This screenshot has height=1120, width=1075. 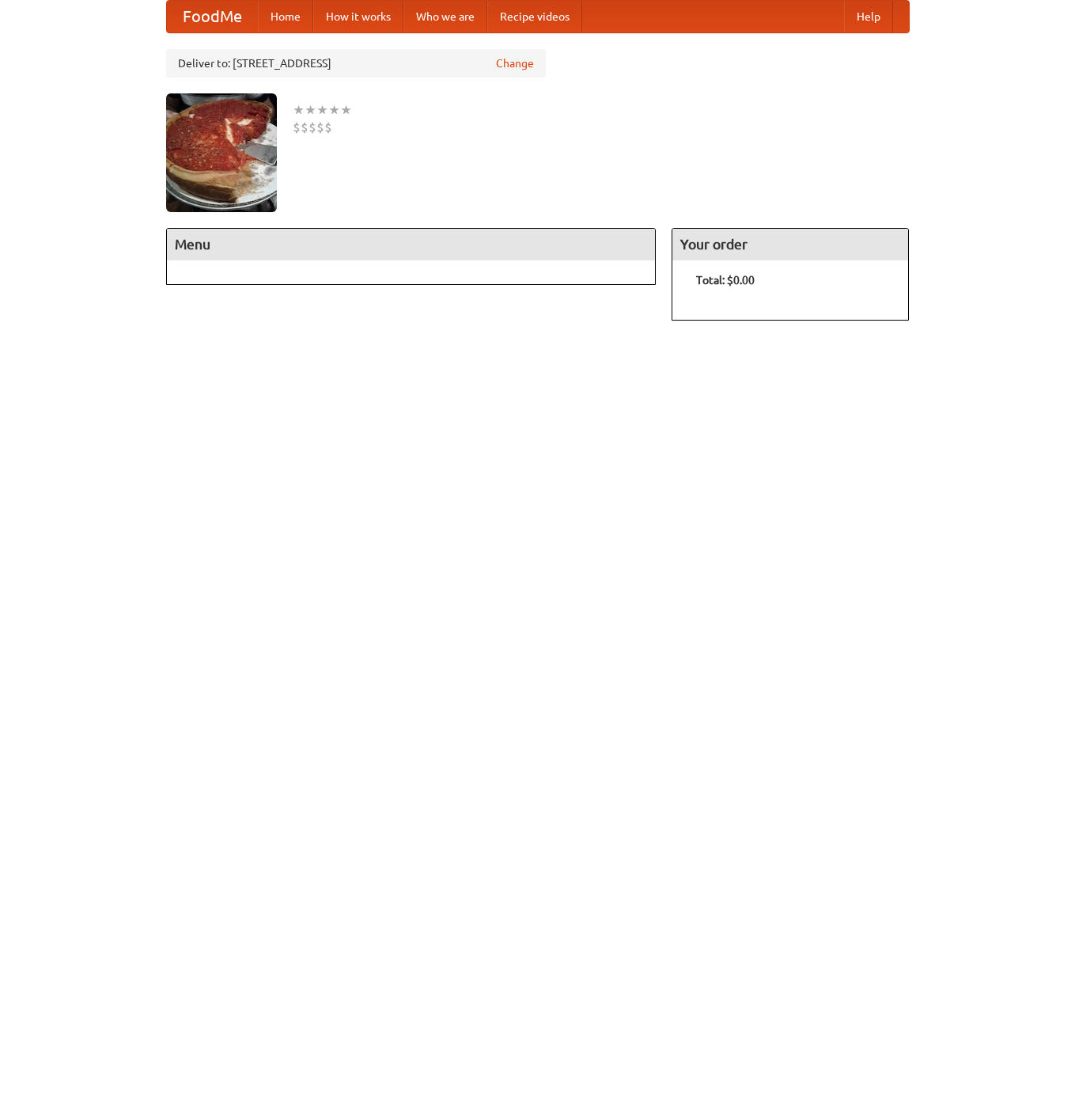 I want to click on a: Who we are, so click(x=445, y=17).